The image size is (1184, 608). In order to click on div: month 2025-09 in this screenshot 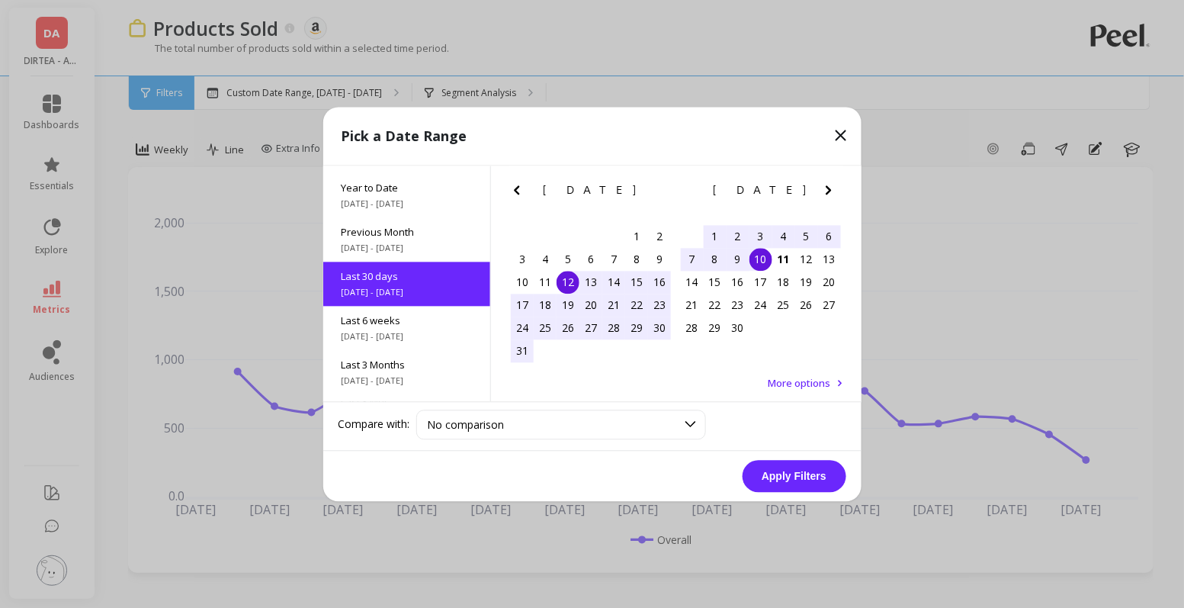, I will do `click(761, 282)`.